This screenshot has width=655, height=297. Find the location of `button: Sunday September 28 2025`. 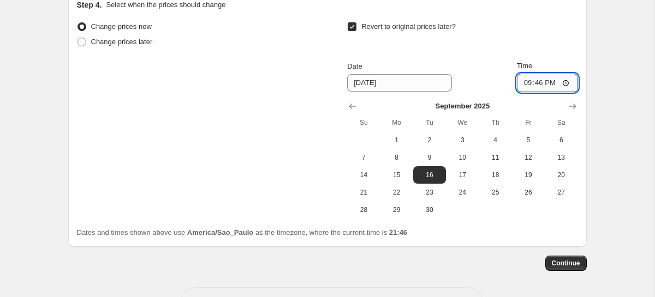

button: Sunday September 28 2025 is located at coordinates (363, 210).